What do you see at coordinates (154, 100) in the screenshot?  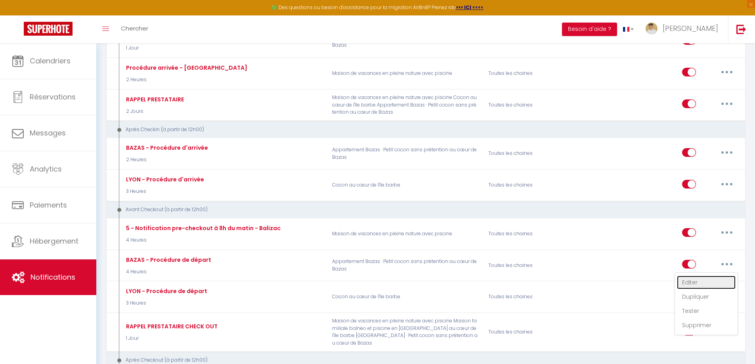 I see `div: RAPPEL PRESTATAIRE` at bounding box center [154, 100].